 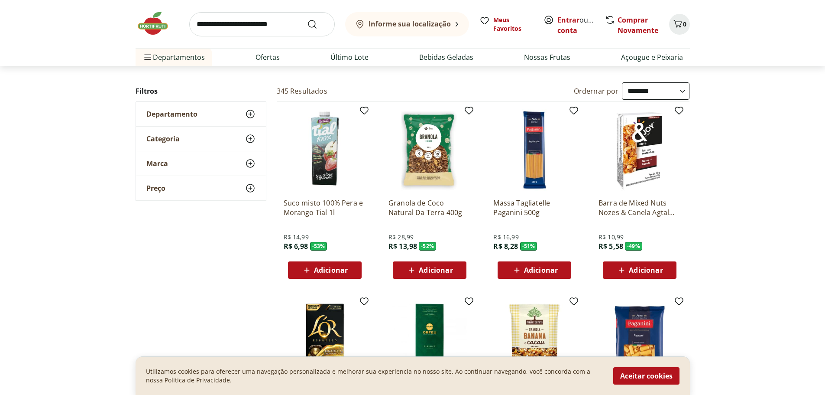 I want to click on a: Granola de Coco Natural Da Terra 400g, so click(x=430, y=208).